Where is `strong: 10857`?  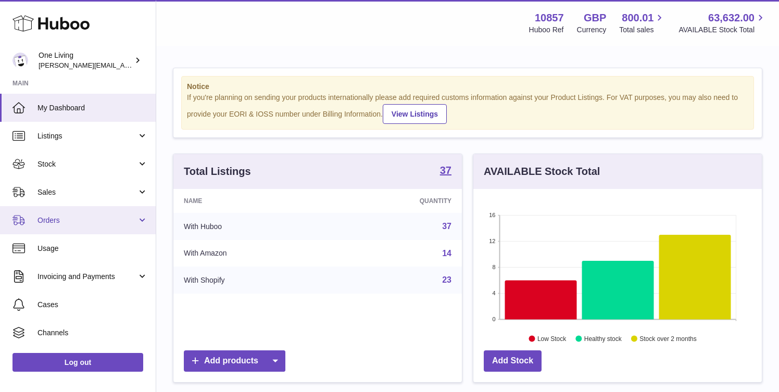
strong: 10857 is located at coordinates (549, 18).